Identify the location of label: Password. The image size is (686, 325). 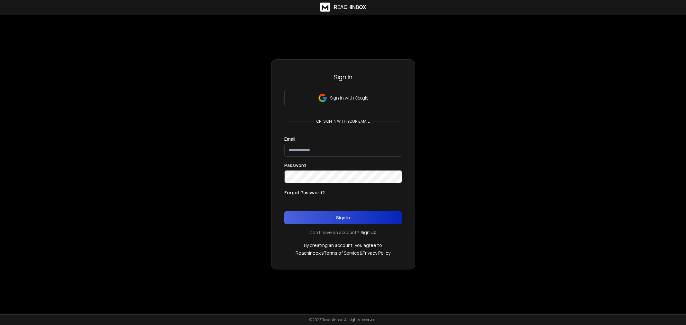
(295, 166).